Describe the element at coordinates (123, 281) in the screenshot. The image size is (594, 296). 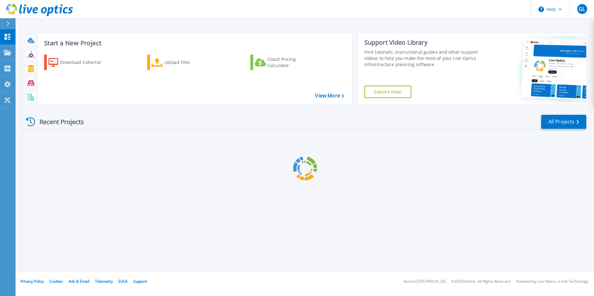
I see `a: EULA` at that location.